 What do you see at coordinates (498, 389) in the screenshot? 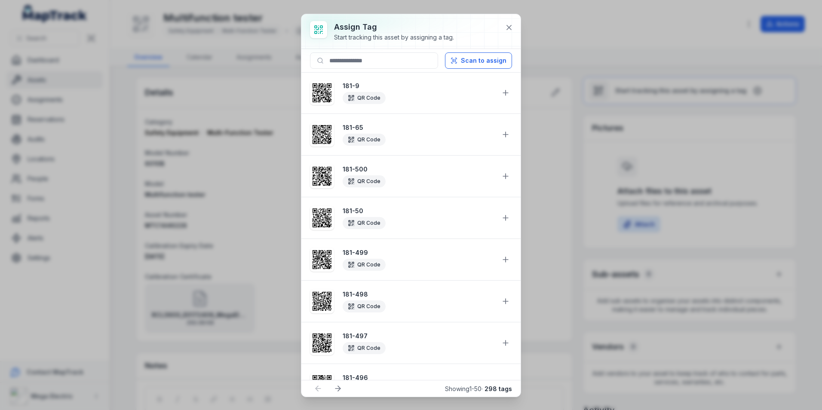
I see `strong: 298 tags` at bounding box center [498, 389].